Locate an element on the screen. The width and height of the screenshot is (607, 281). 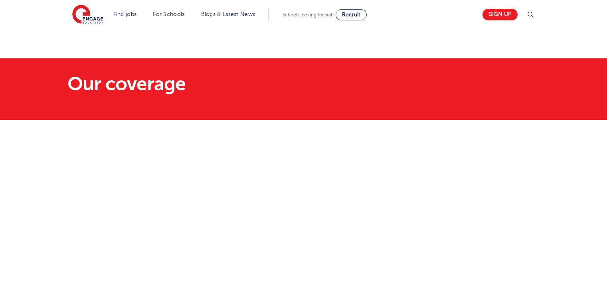
span: Schools looking for staff is located at coordinates (308, 15).